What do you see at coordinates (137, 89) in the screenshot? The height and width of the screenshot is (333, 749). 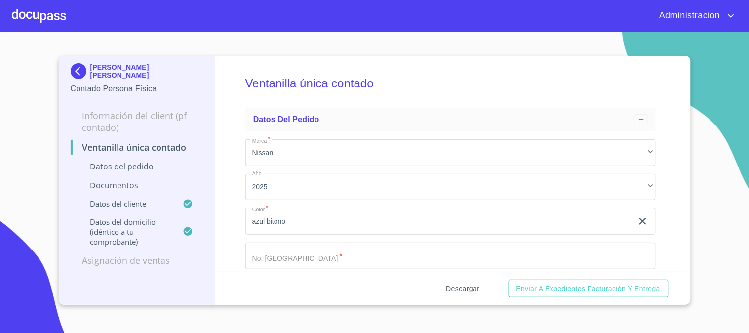 I see `p: Contado Persona Física` at bounding box center [137, 89].